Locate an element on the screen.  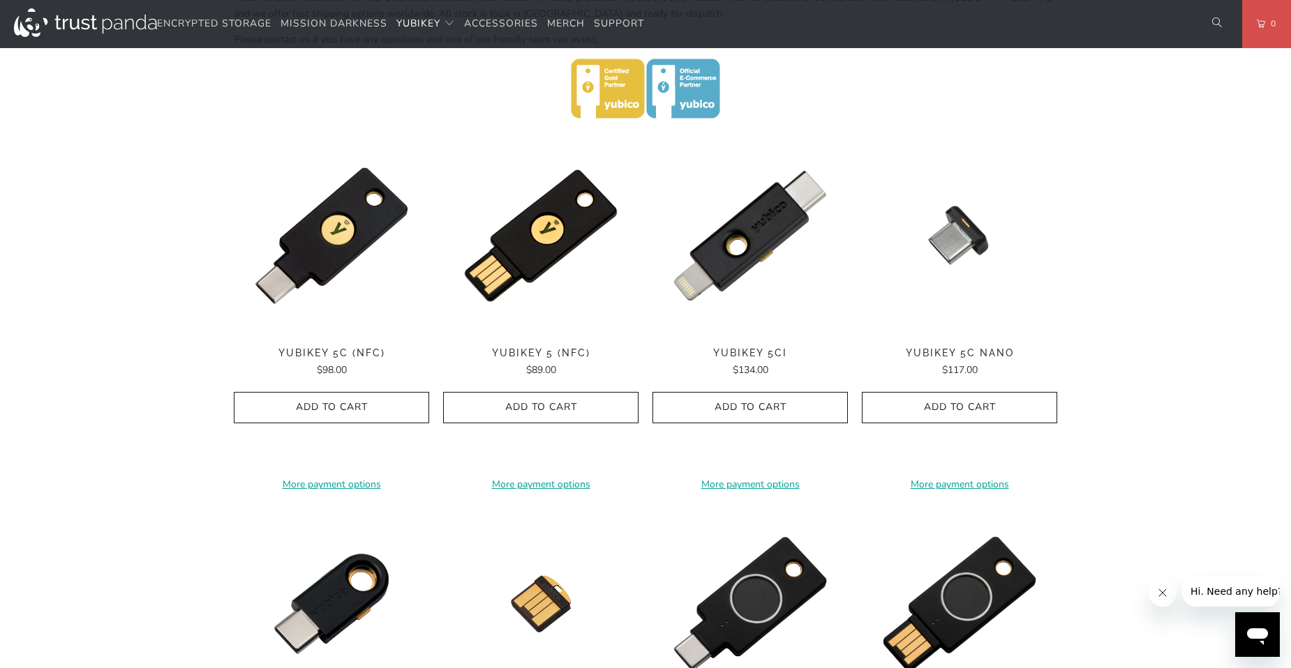
span: YubiKey is located at coordinates (418, 23).